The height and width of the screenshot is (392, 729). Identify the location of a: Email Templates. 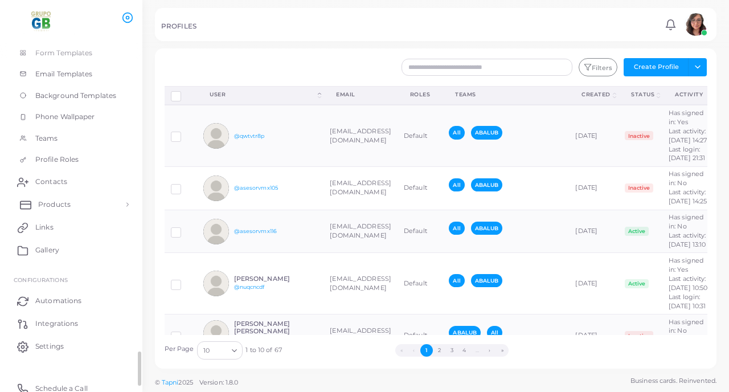
(71, 74).